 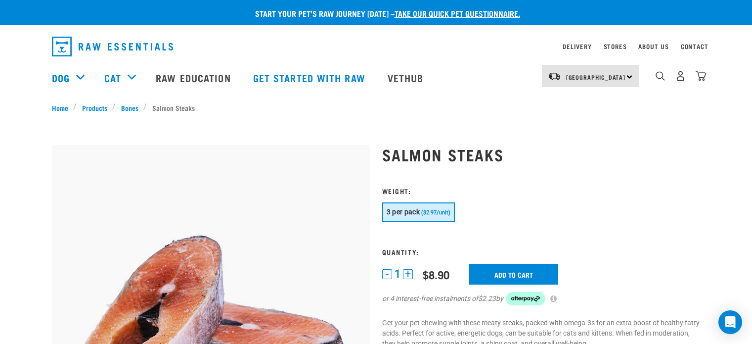 I want to click on div: or 4 interest-free instalments of by, so click(x=541, y=299).